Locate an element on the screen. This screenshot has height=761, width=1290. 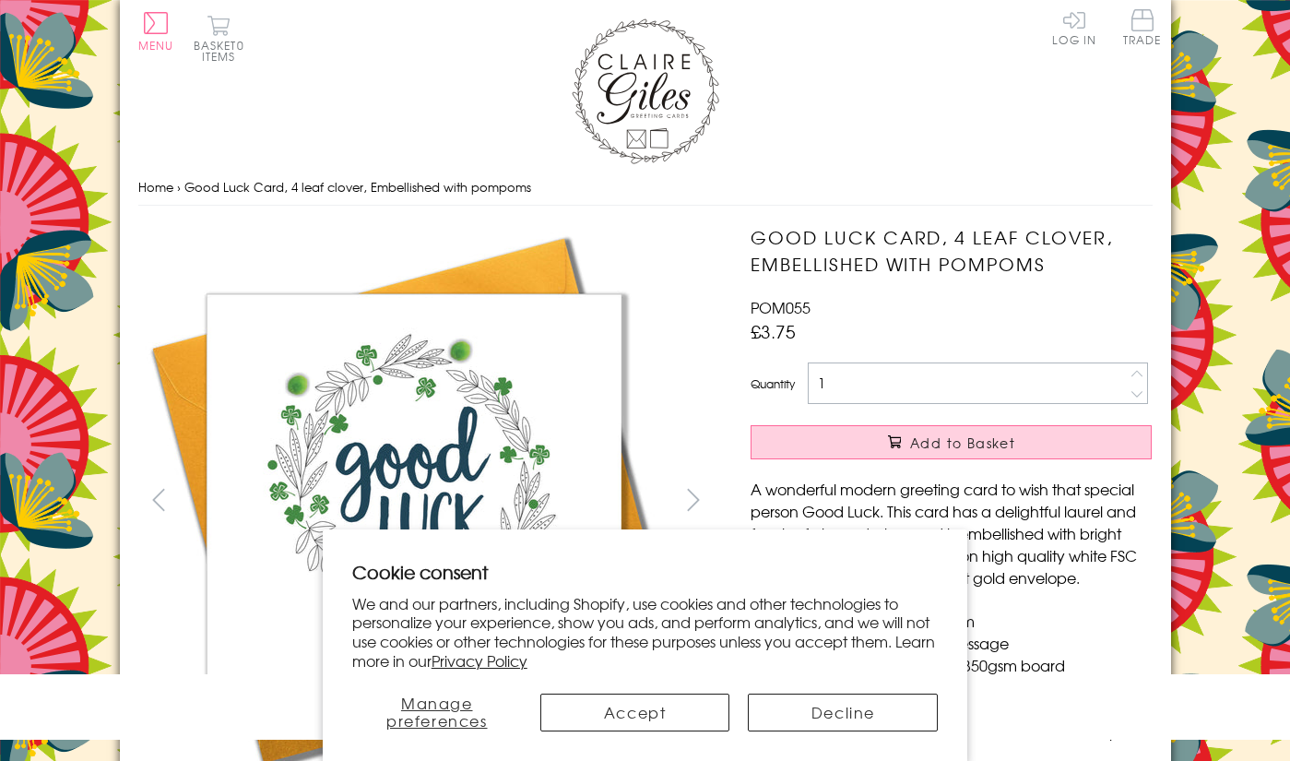
p: We and our partners, including Shopify, use cookies and other technologies to personalize your ex... is located at coordinates (646, 632).